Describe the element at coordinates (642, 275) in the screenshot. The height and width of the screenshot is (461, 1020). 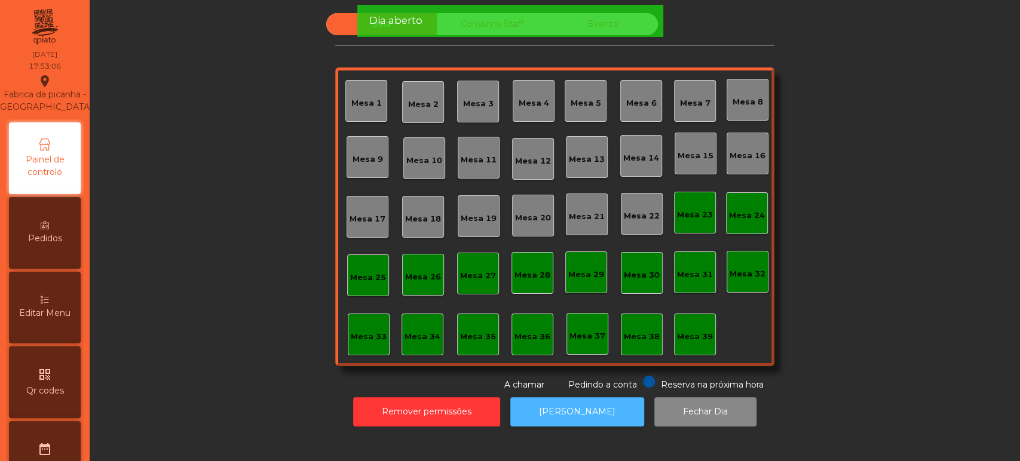
I see `div: Mesa 30` at that location.